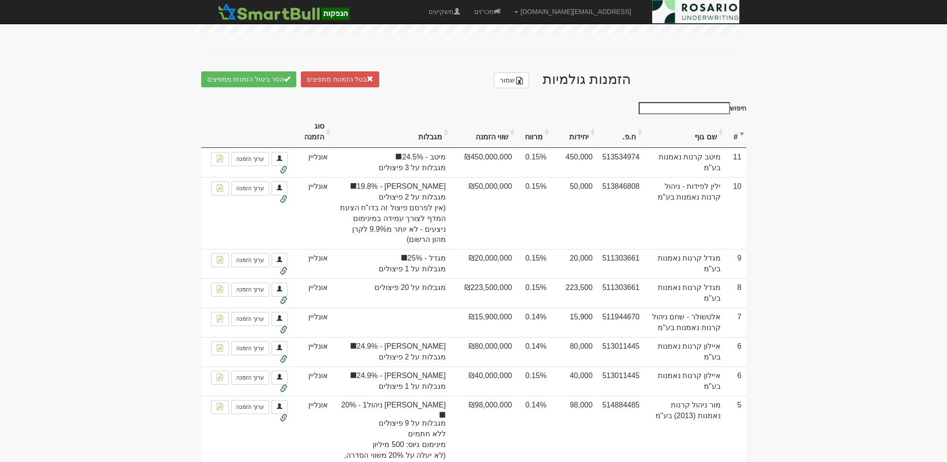 This screenshot has height=462, width=947. What do you see at coordinates (736, 162) in the screenshot?
I see `td: 11` at bounding box center [736, 162].